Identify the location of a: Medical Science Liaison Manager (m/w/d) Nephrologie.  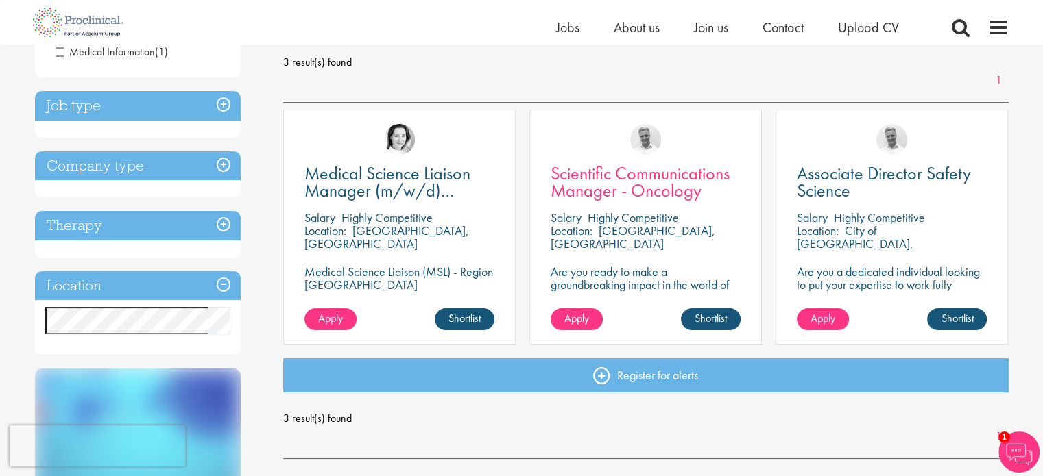
(399, 182).